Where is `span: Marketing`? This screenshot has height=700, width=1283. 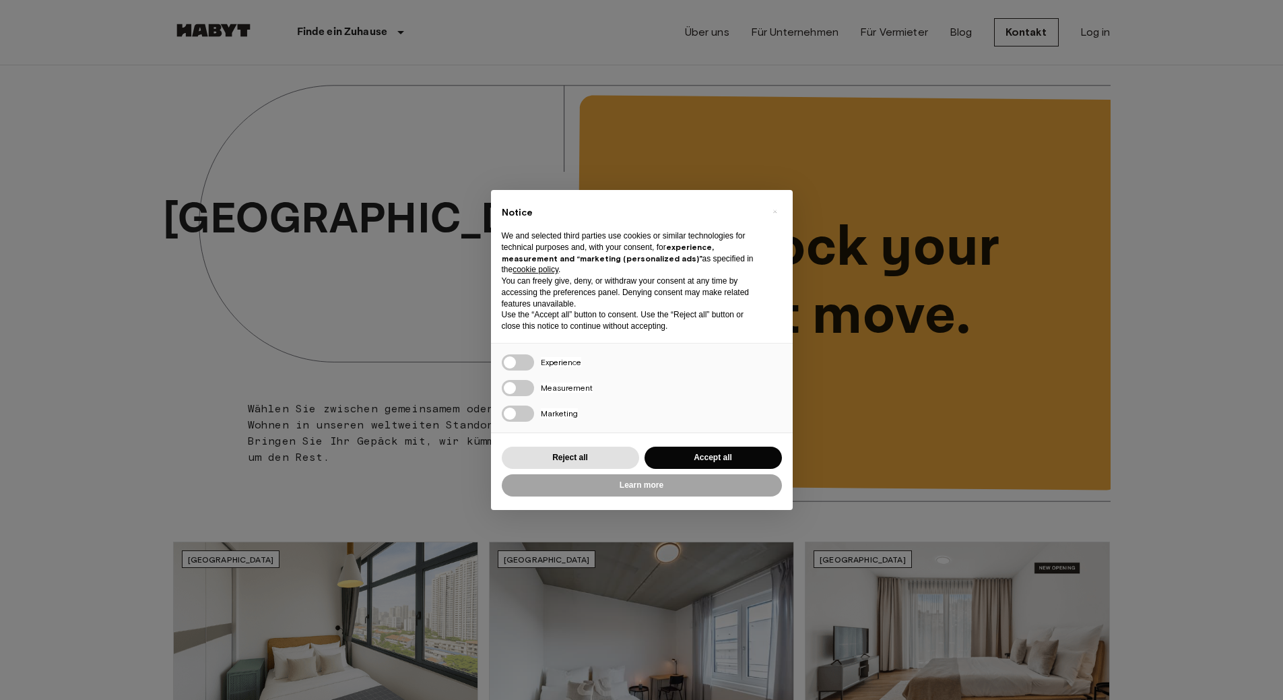 span: Marketing is located at coordinates (559, 413).